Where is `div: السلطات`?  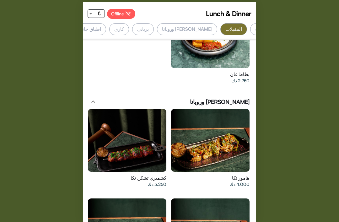 div: السلطات is located at coordinates (264, 29).